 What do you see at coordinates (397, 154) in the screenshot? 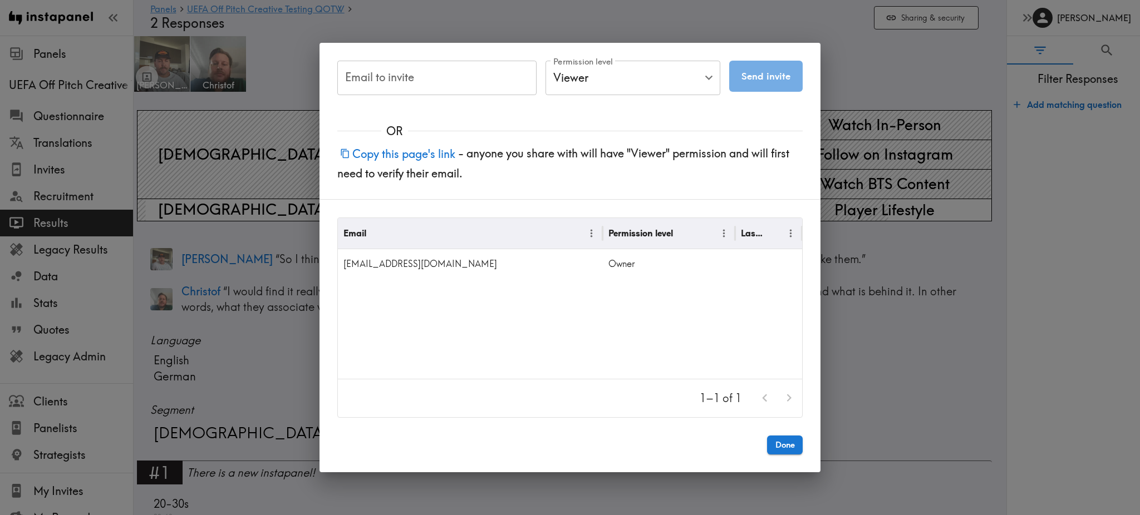
I see `button: Copy this page's link` at bounding box center [397, 154].